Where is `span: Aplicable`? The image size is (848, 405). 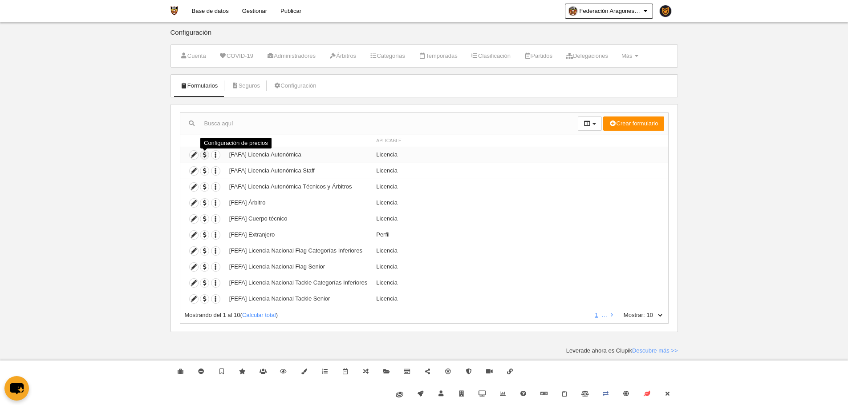
span: Aplicable is located at coordinates (388, 141).